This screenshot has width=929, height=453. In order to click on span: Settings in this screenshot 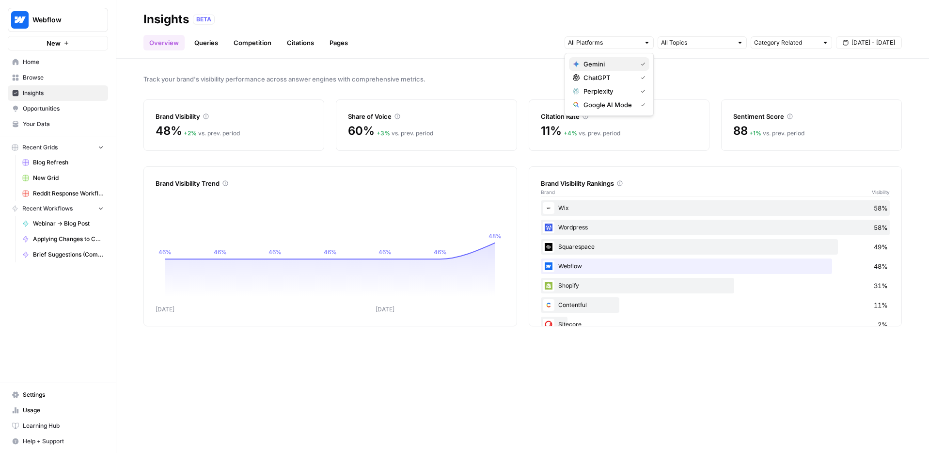, I will do `click(63, 395)`.